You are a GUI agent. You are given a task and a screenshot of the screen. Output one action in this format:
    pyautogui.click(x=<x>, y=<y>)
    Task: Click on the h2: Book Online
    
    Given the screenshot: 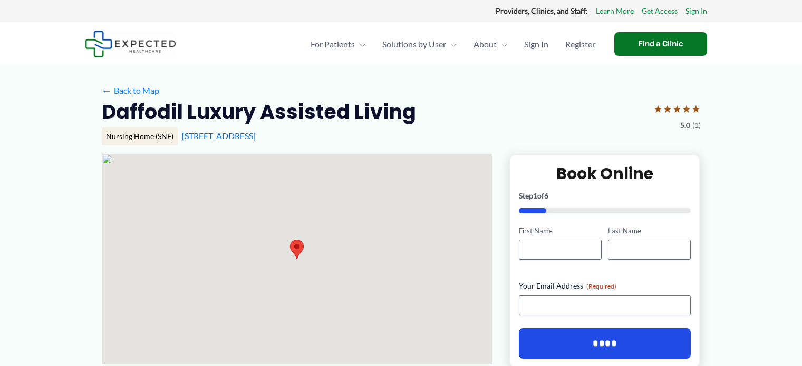 What is the action you would take?
    pyautogui.click(x=604, y=173)
    